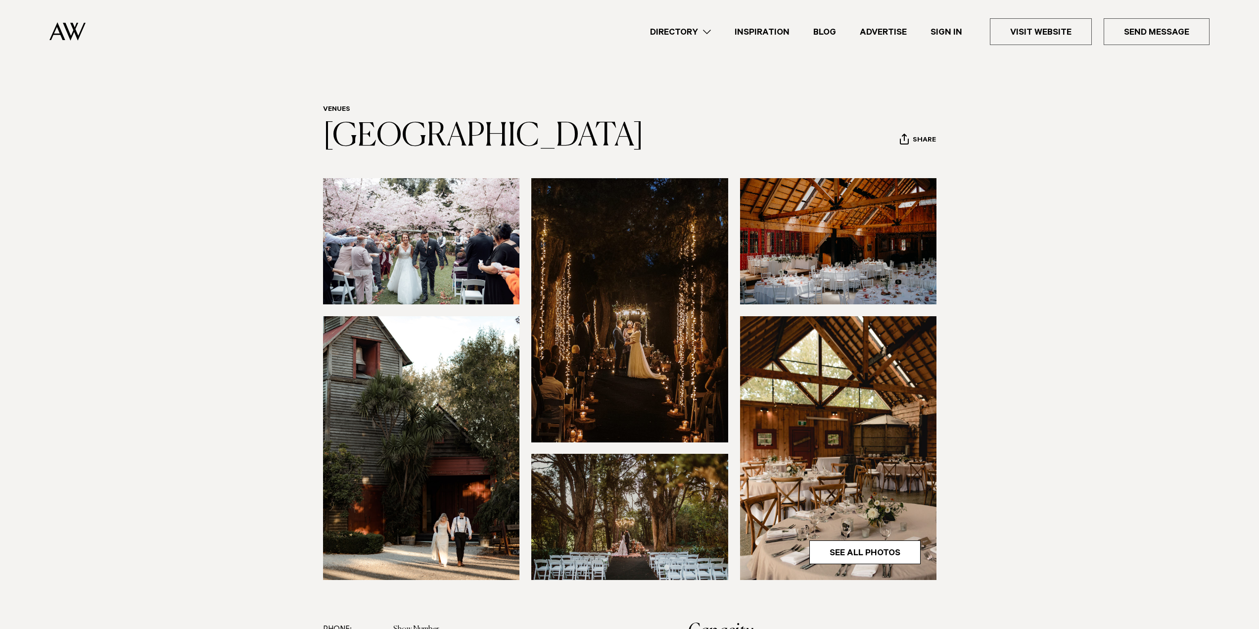  What do you see at coordinates (630, 516) in the screenshot?
I see `img: dramatic wedding photography auckland` at bounding box center [630, 516].